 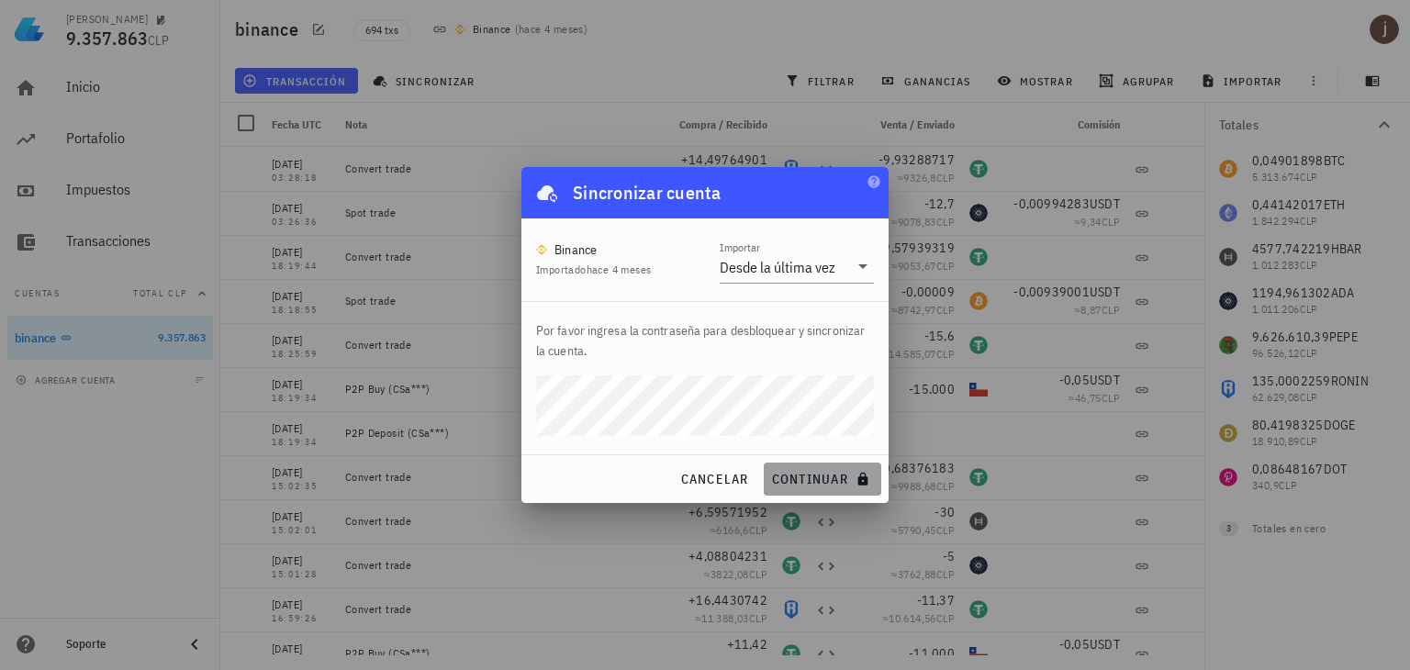 What do you see at coordinates (576, 250) in the screenshot?
I see `div: Binance` at bounding box center [576, 250].